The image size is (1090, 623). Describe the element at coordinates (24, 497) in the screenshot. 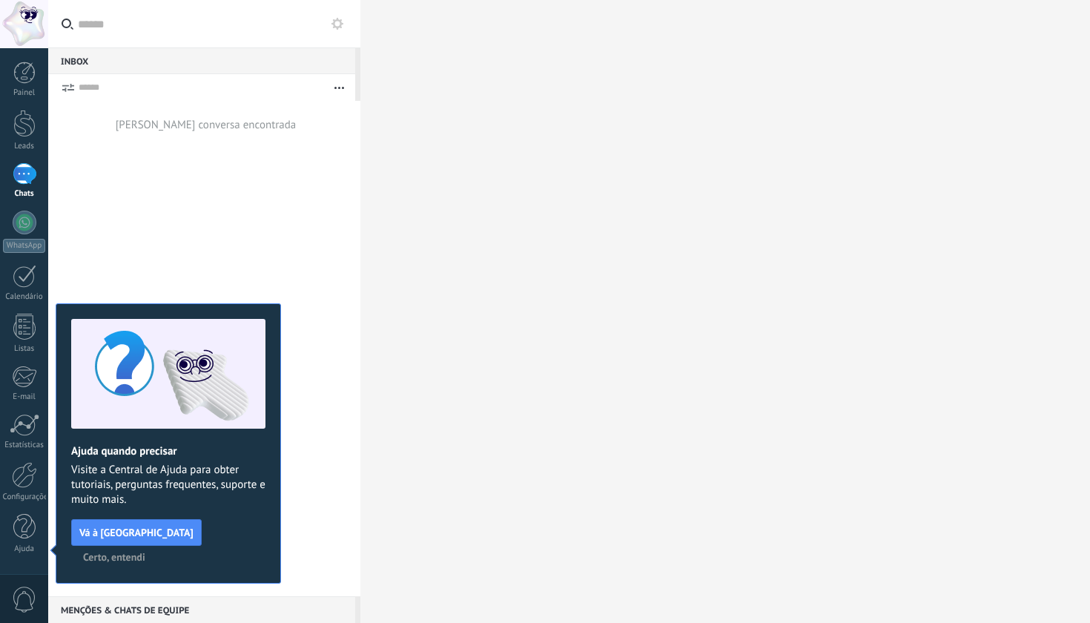

I see `div: Configurações` at that location.